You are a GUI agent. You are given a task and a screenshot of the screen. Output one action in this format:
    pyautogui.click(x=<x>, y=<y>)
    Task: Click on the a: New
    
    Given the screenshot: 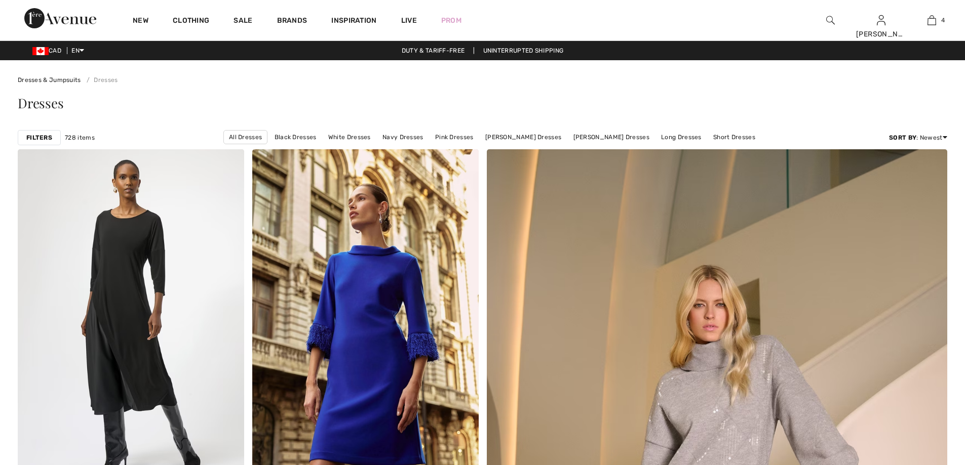 What is the action you would take?
    pyautogui.click(x=140, y=21)
    